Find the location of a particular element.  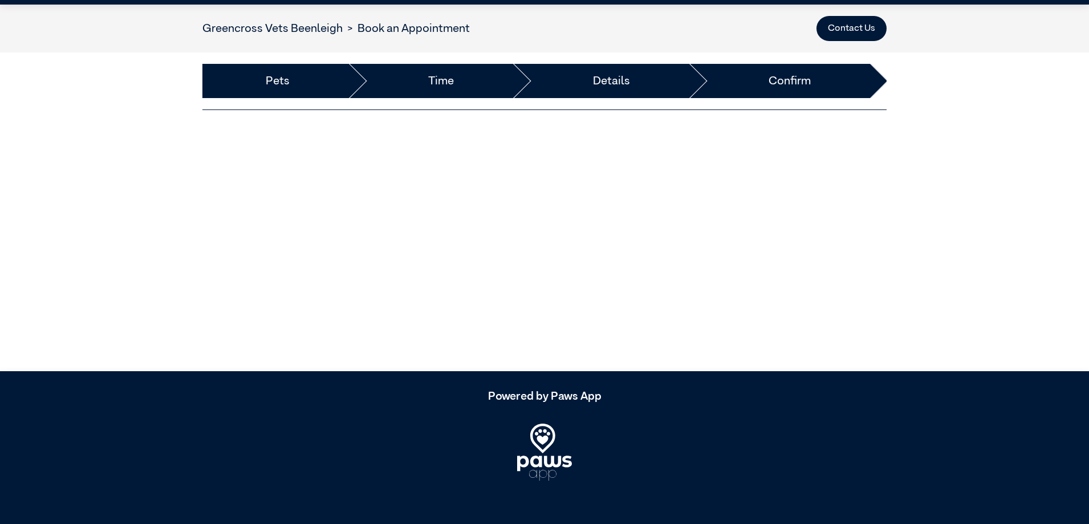

nav: breadcrumb is located at coordinates (336, 29).